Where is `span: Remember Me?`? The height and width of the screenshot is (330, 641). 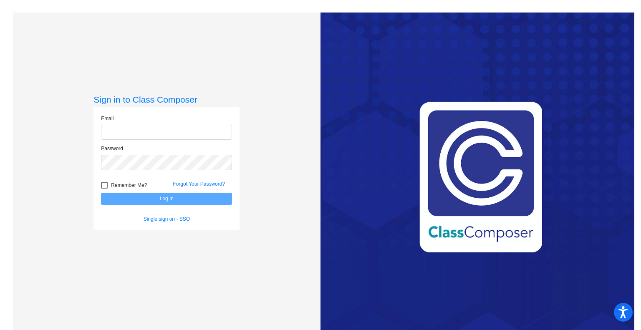 span: Remember Me? is located at coordinates (129, 185).